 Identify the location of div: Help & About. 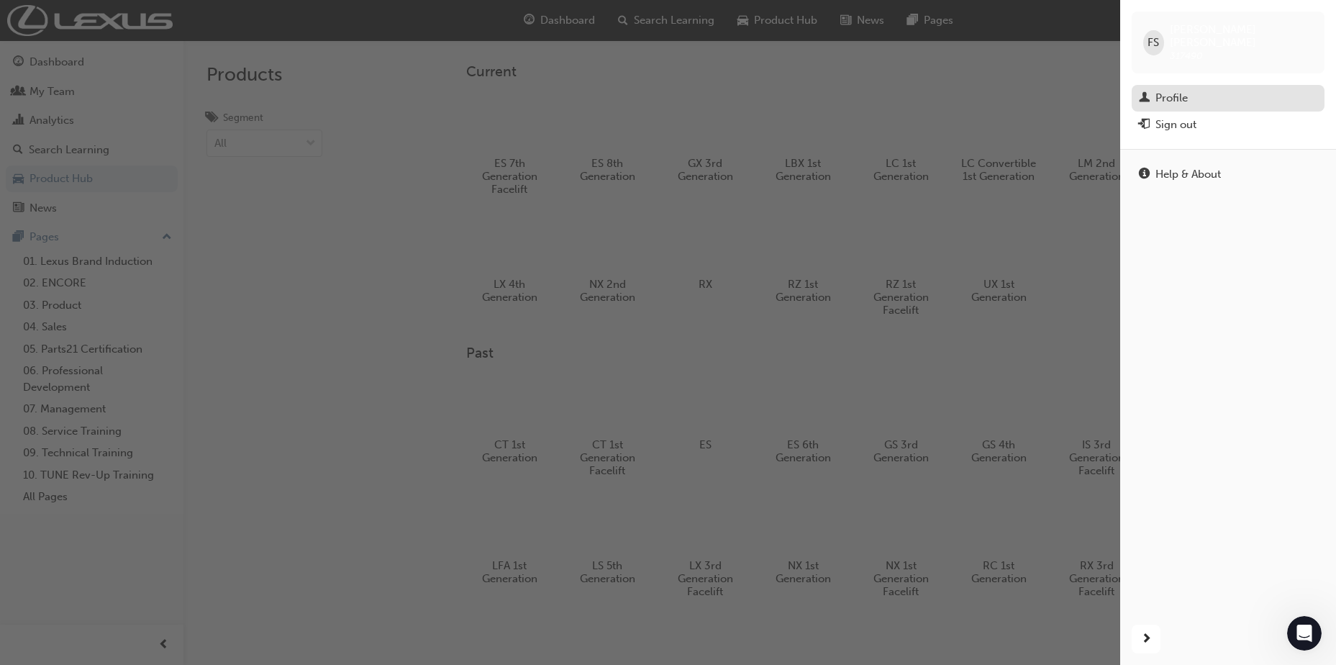
(1188, 174).